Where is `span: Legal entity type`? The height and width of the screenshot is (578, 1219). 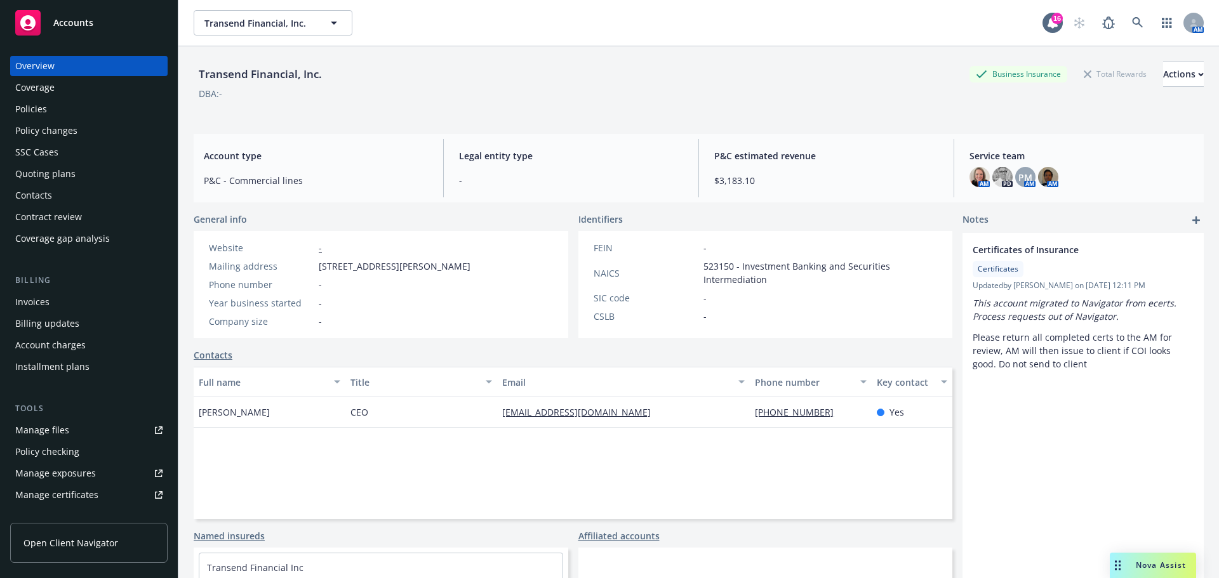 span: Legal entity type is located at coordinates (571, 156).